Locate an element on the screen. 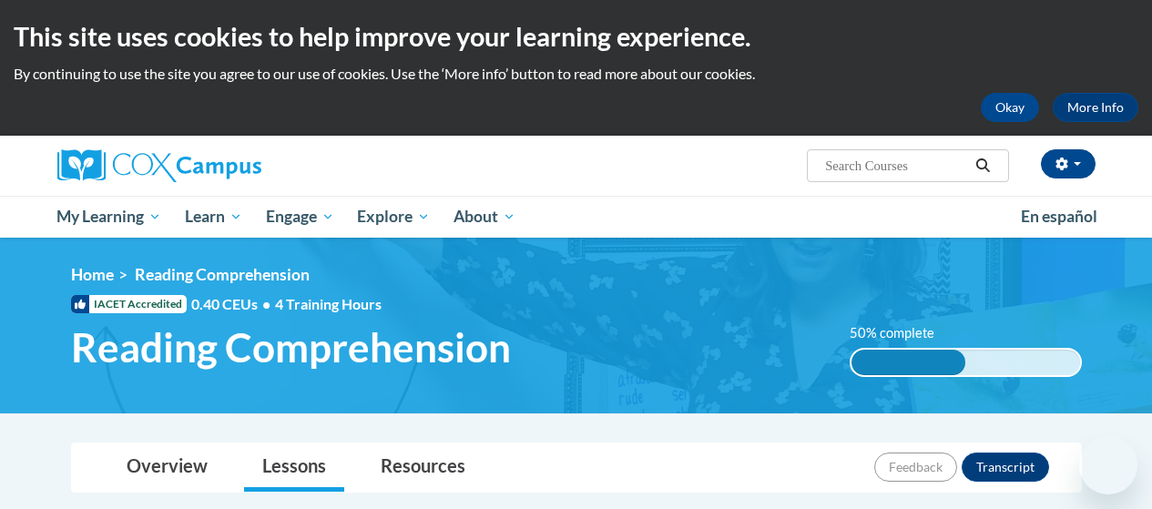  a: More Info is located at coordinates (1095, 107).